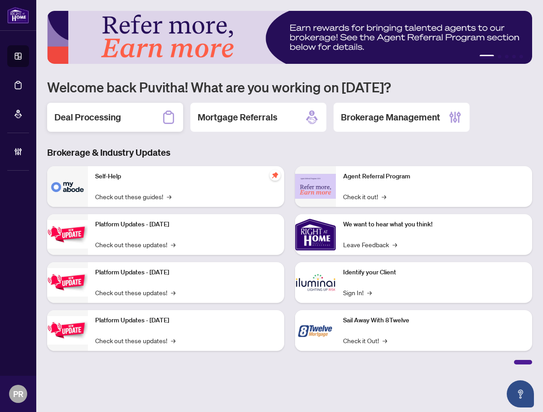 This screenshot has height=412, width=543. What do you see at coordinates (364, 197) in the screenshot?
I see `a: Check it out!→` at bounding box center [364, 197].